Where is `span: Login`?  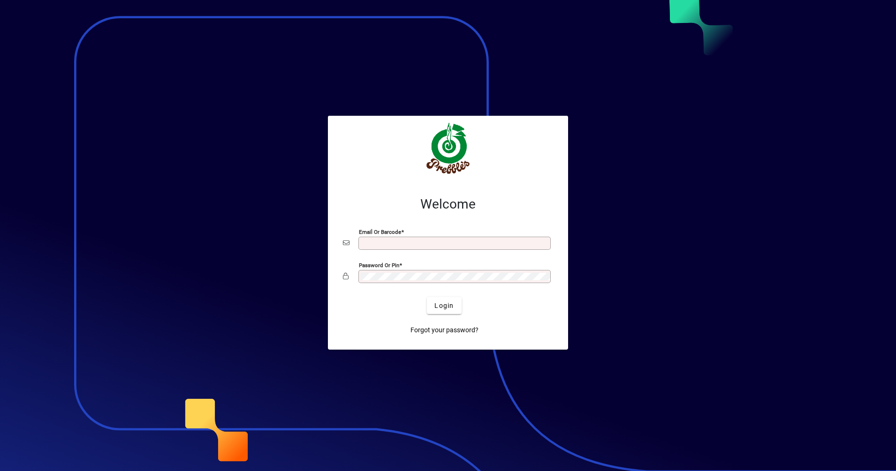 span: Login is located at coordinates (444, 306).